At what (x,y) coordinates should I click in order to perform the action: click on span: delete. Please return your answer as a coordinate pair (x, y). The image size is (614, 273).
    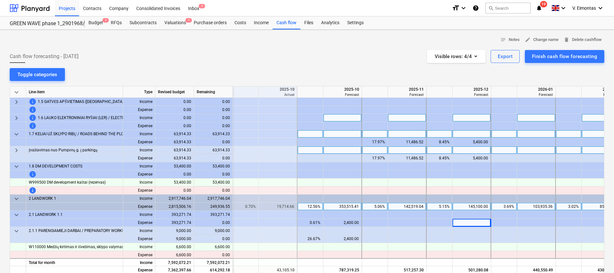
    Looking at the image, I should click on (566, 40).